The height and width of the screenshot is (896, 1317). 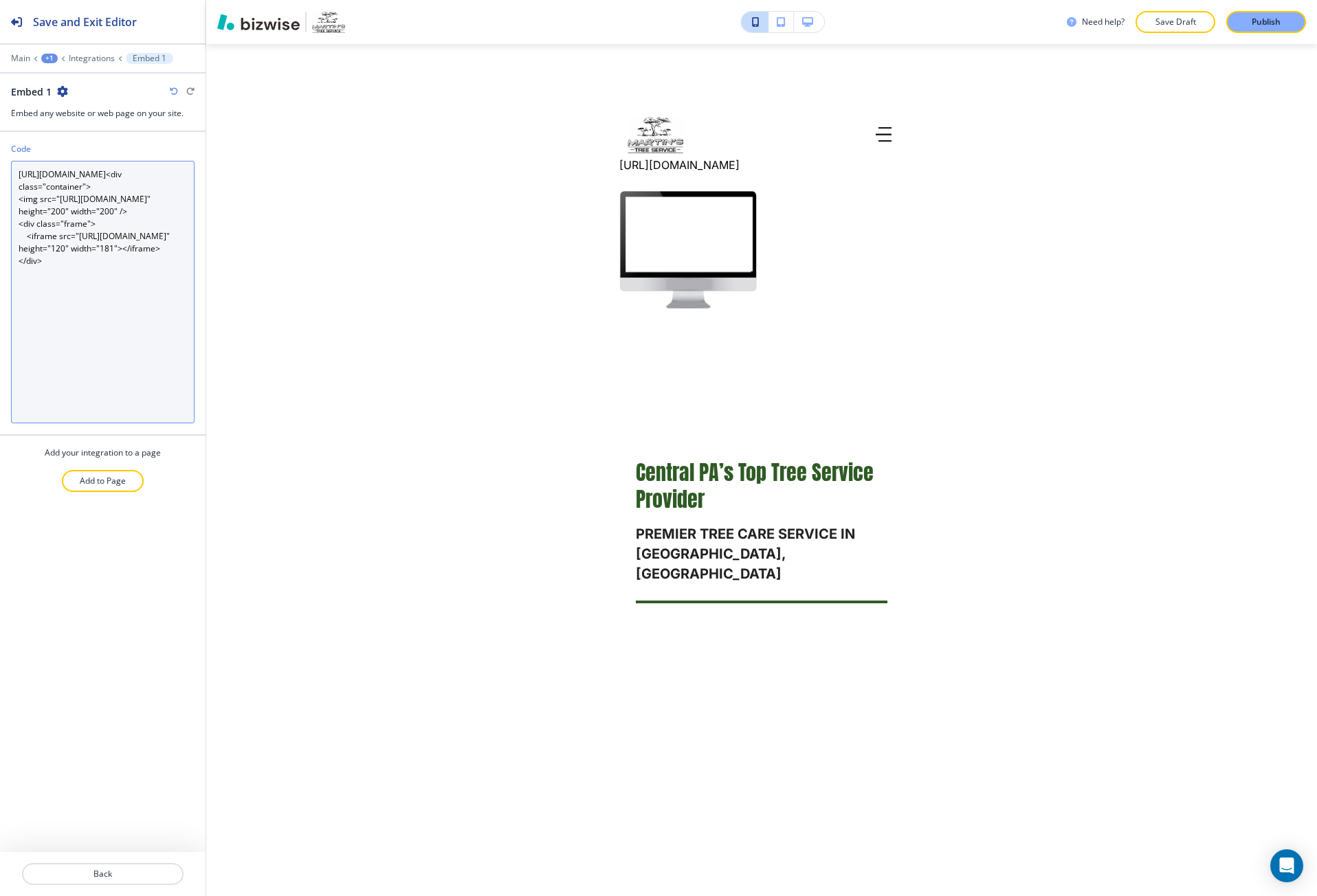 I want to click on img: Bizwise Logo, so click(x=259, y=22).